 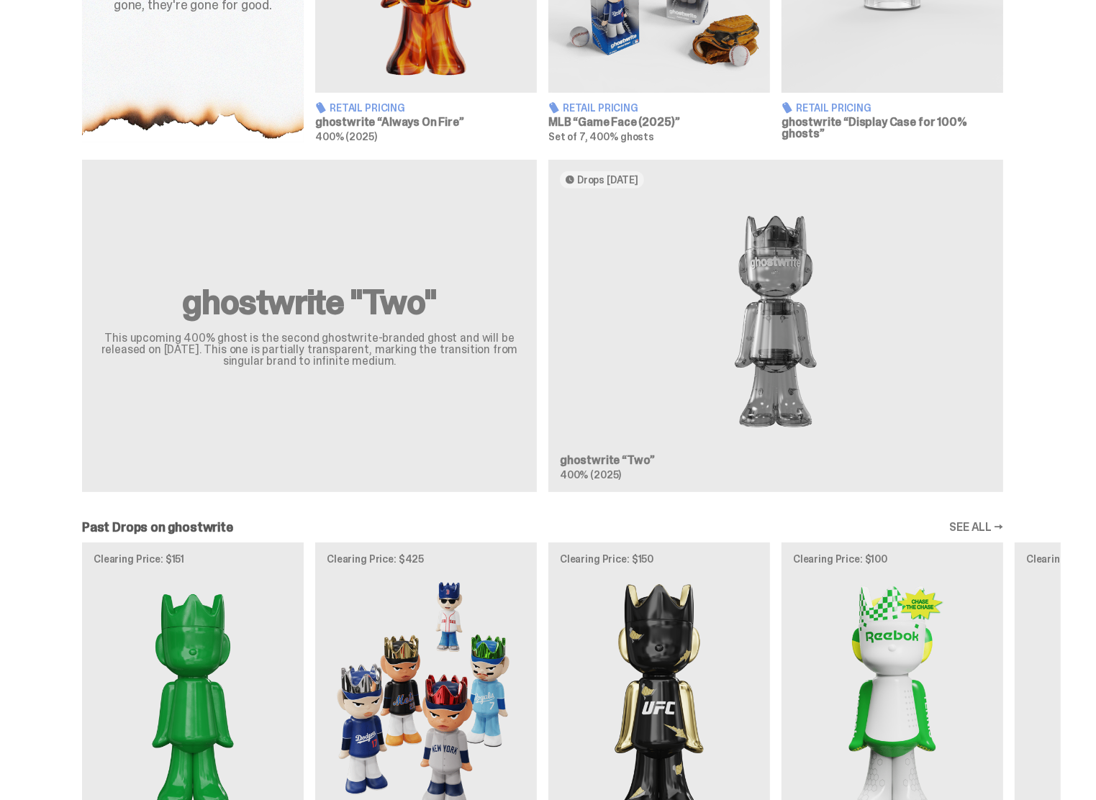 I want to click on p: Clearing Price: $150, so click(x=659, y=559).